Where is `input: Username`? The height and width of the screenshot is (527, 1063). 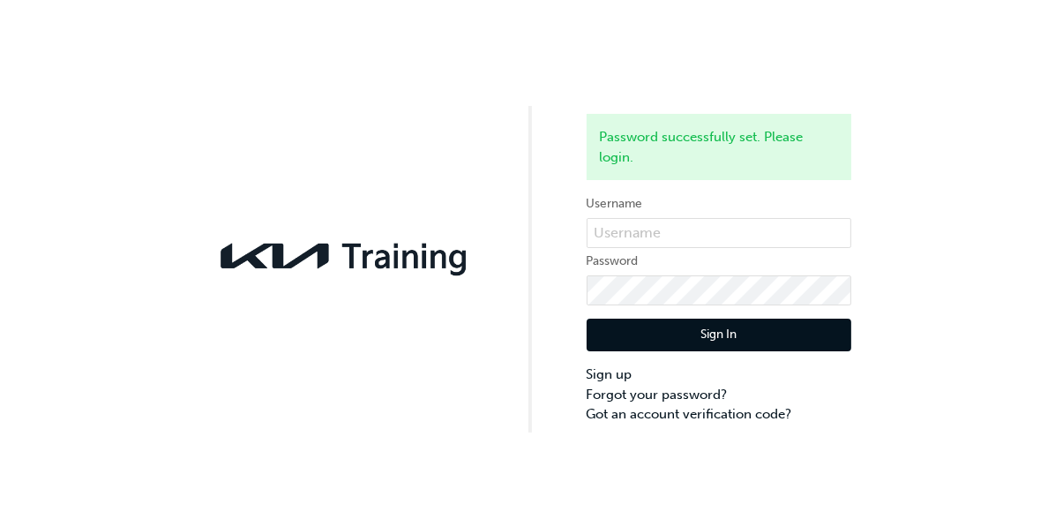
input: Username is located at coordinates (719, 233).